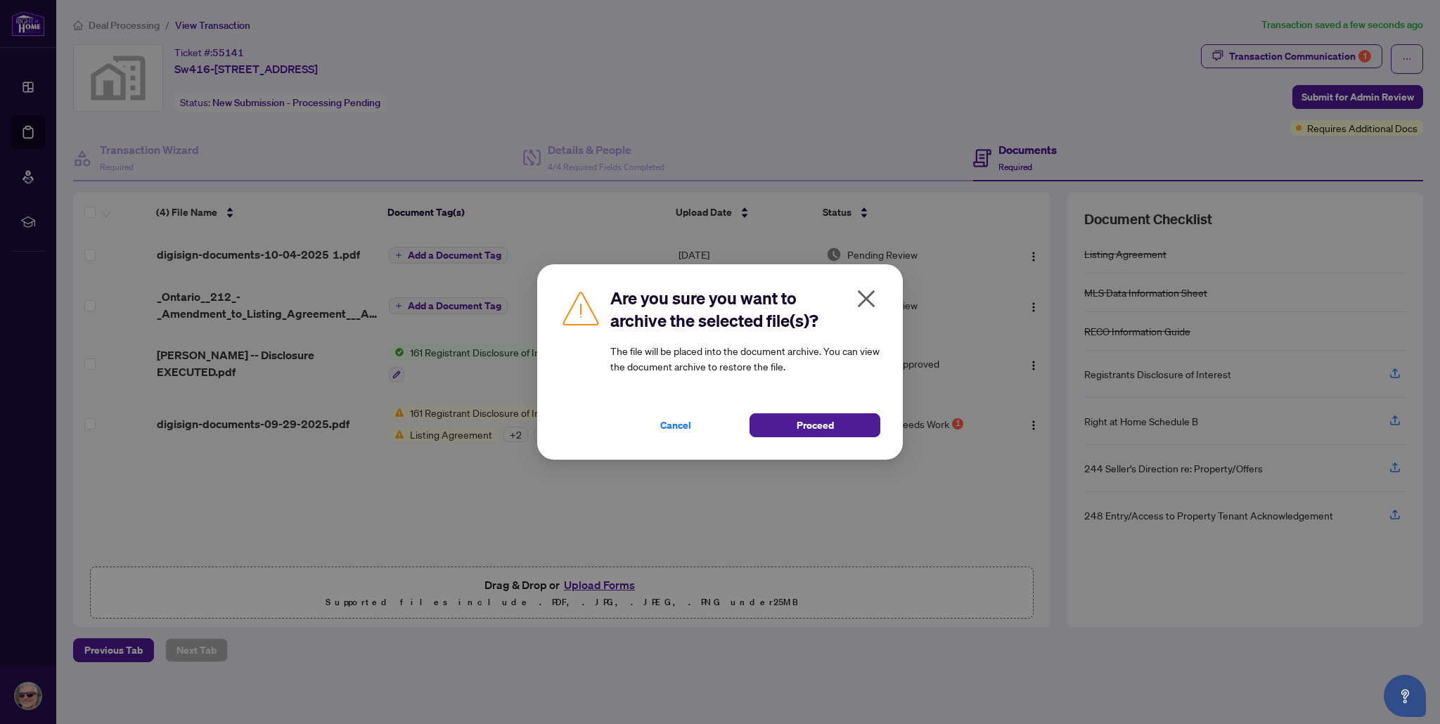 The height and width of the screenshot is (724, 1440). I want to click on span: Cancel, so click(676, 425).